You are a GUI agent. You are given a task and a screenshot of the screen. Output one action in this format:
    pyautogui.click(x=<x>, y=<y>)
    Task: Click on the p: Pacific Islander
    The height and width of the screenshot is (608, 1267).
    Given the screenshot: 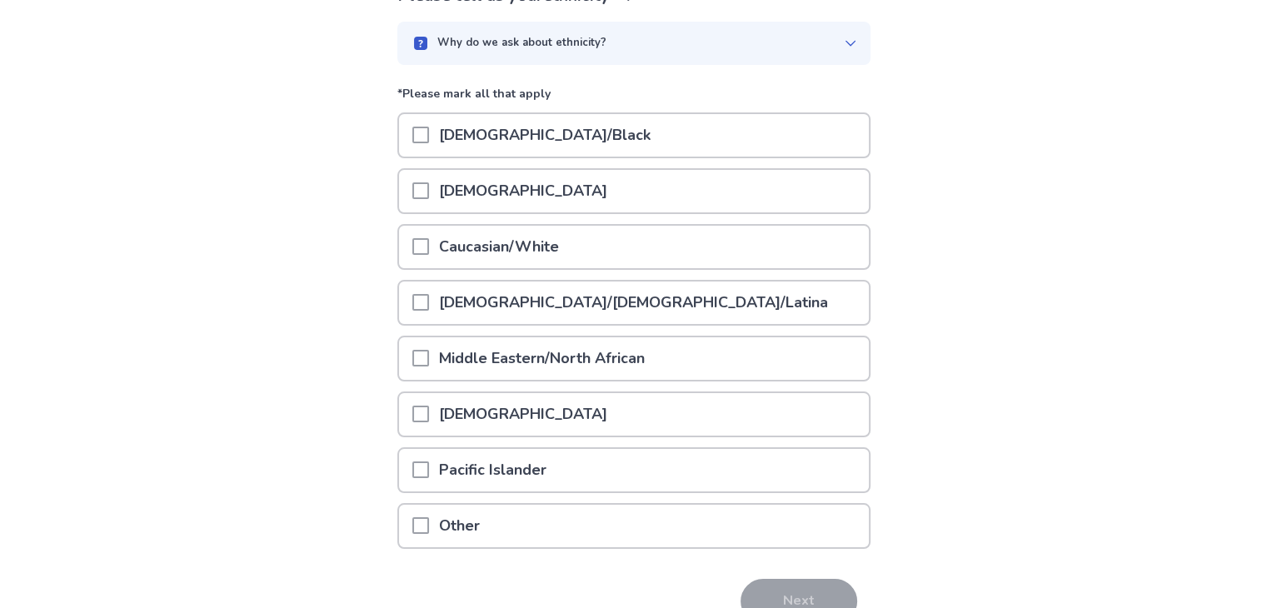 What is the action you would take?
    pyautogui.click(x=492, y=470)
    